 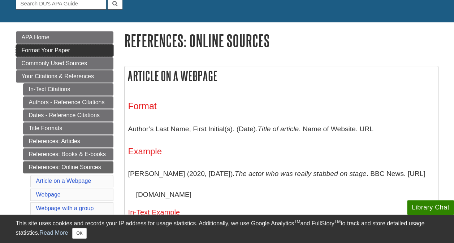 I want to click on div: This site uses cookies and records your IP address for usage statistics. Additionally, we use Goo..., so click(x=227, y=229).